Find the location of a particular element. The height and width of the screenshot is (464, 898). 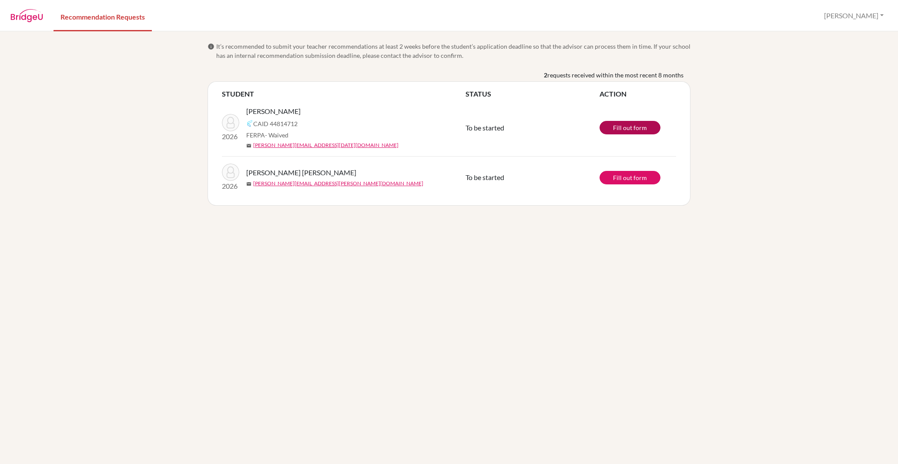

th: ACTION is located at coordinates (638, 94).